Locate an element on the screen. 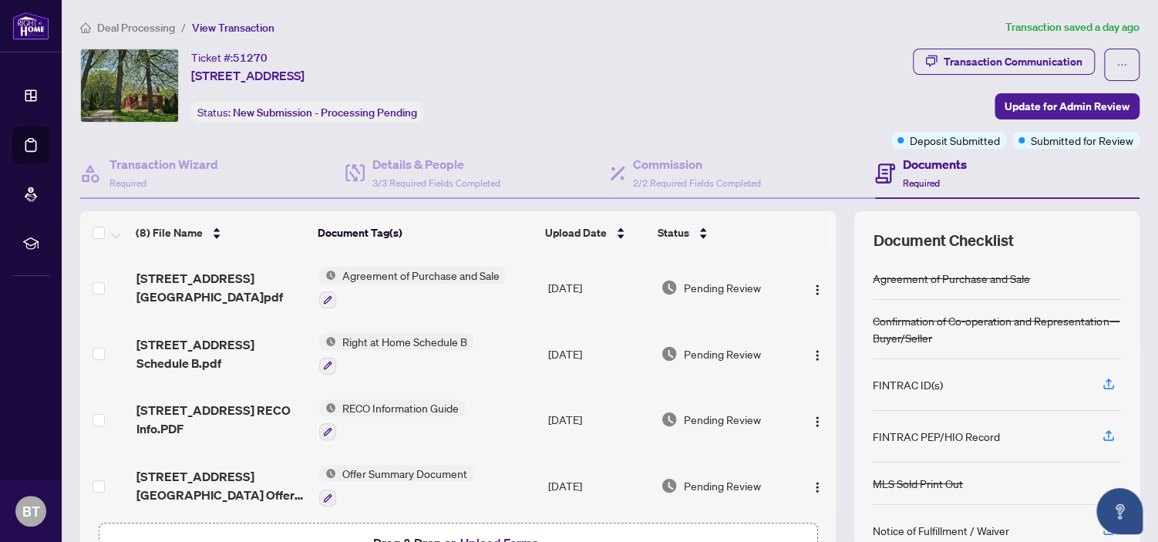 The height and width of the screenshot is (542, 1158). span: Deposit Submitted is located at coordinates (954, 140).